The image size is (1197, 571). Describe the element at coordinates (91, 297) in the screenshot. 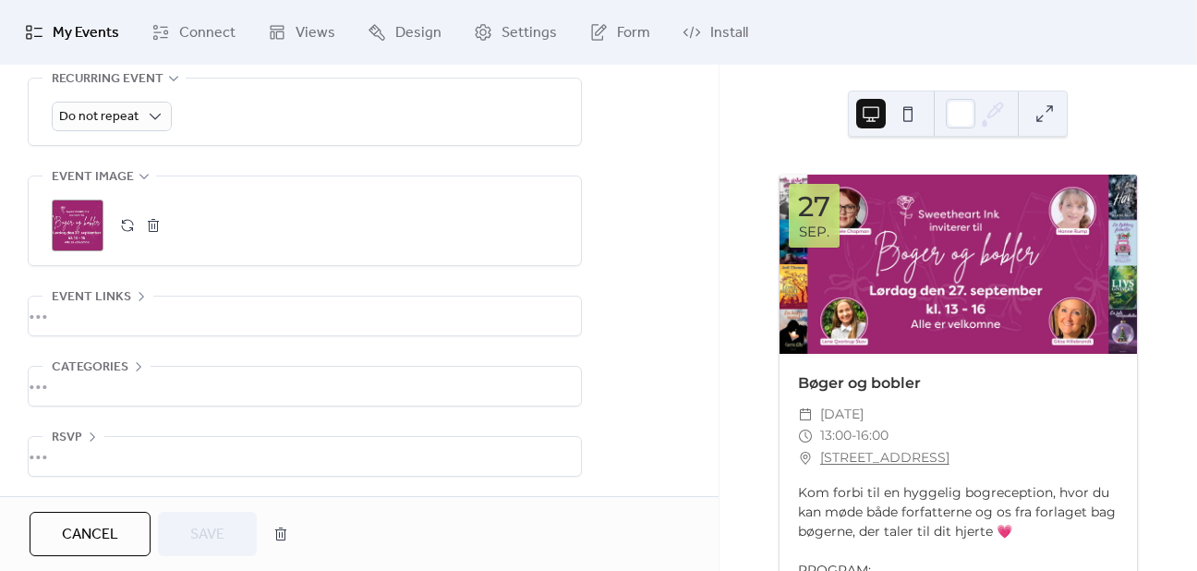

I see `span: Event links` at that location.